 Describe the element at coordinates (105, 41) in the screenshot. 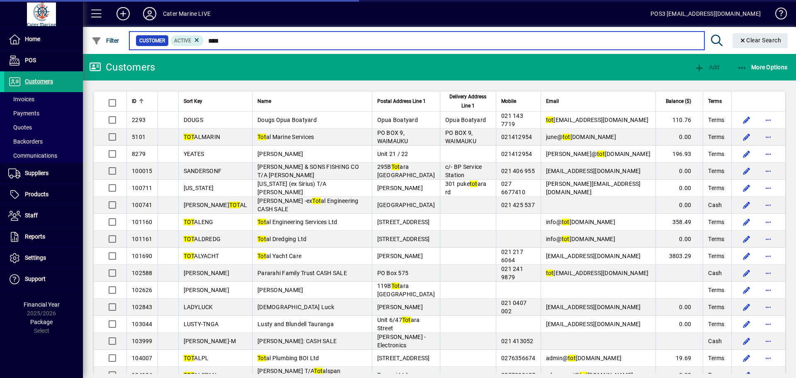

I see `span: Filter` at that location.